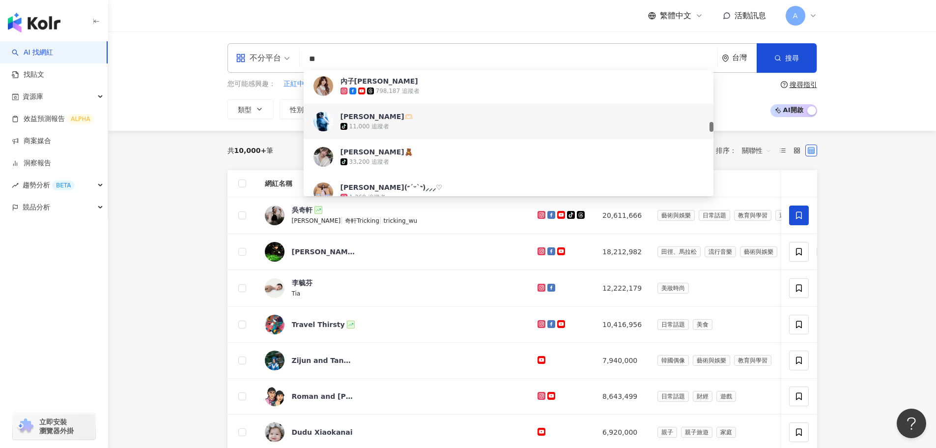  What do you see at coordinates (33, 96) in the screenshot?
I see `span: 資源庫` at bounding box center [33, 96].